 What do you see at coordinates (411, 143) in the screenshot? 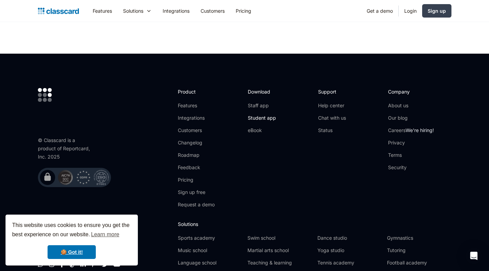
I see `a: Privacy` at bounding box center [411, 143].